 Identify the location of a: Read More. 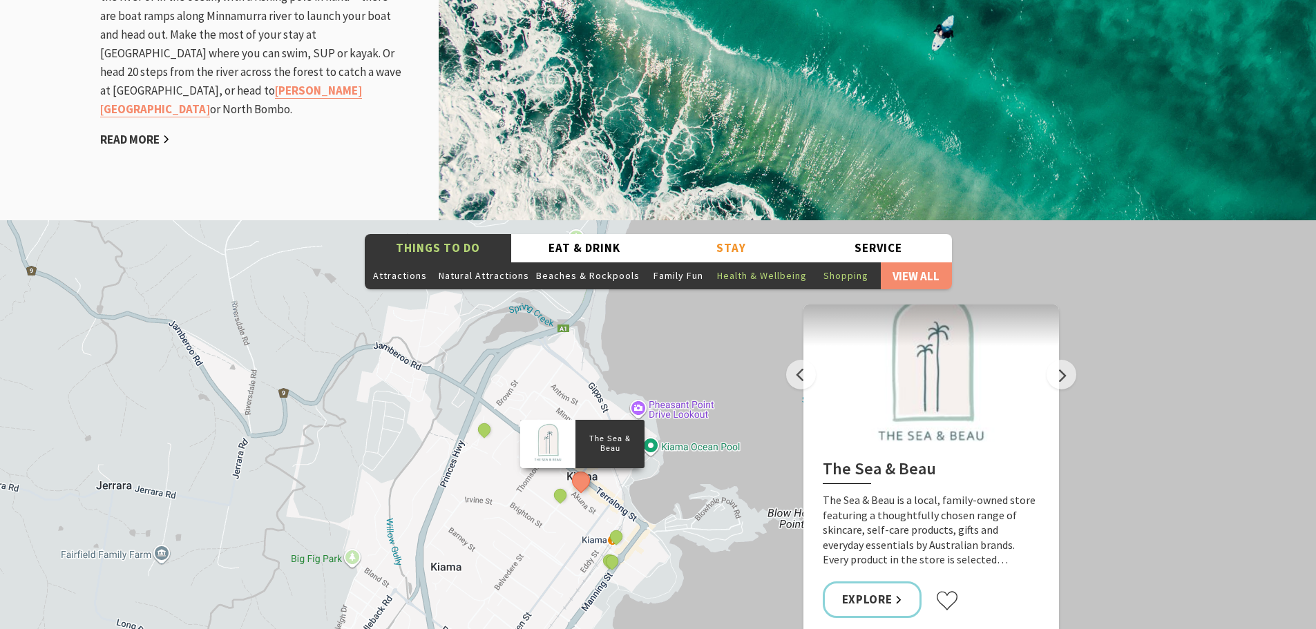
(135, 140).